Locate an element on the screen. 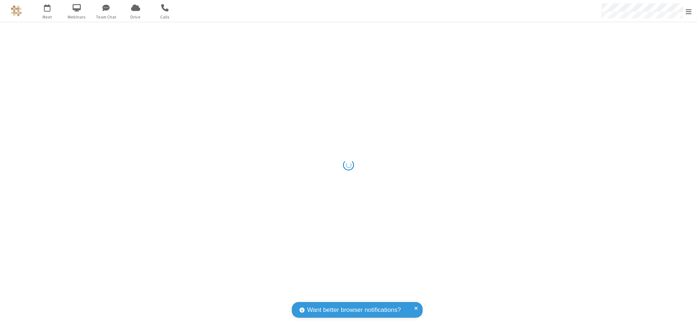  span: Want better browser notifications? is located at coordinates (354, 310).